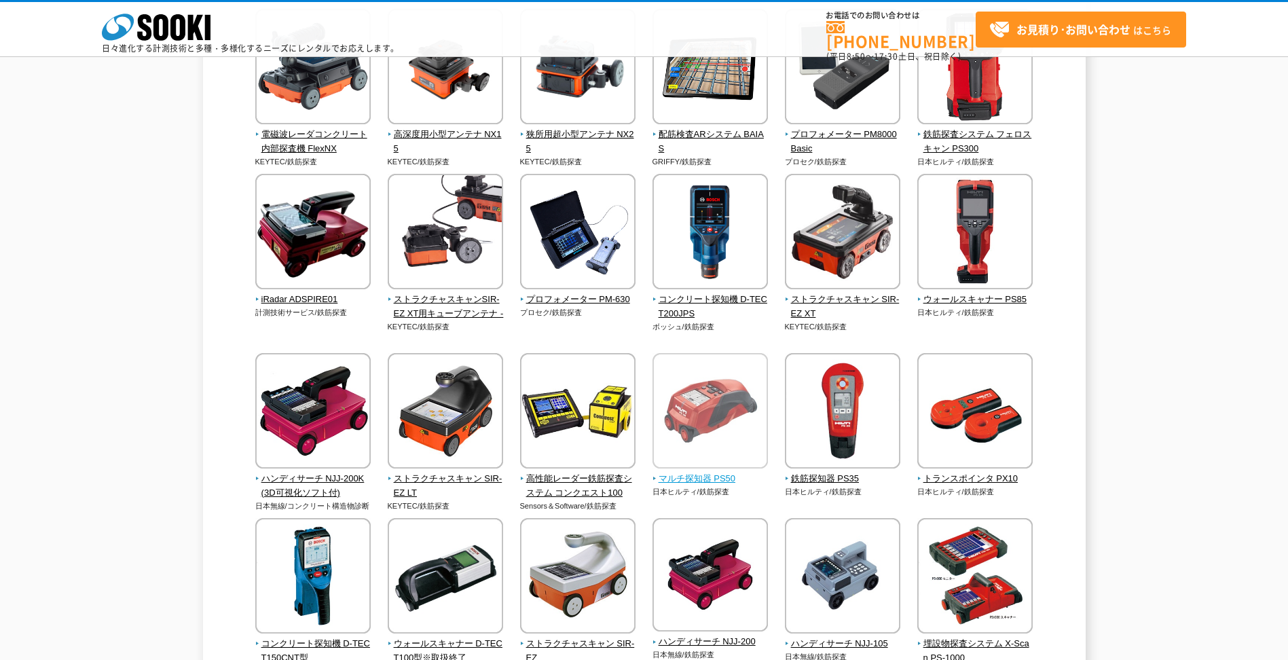  Describe the element at coordinates (843, 473) in the screenshot. I see `a: 鉄筋探知器 PS35` at that location.